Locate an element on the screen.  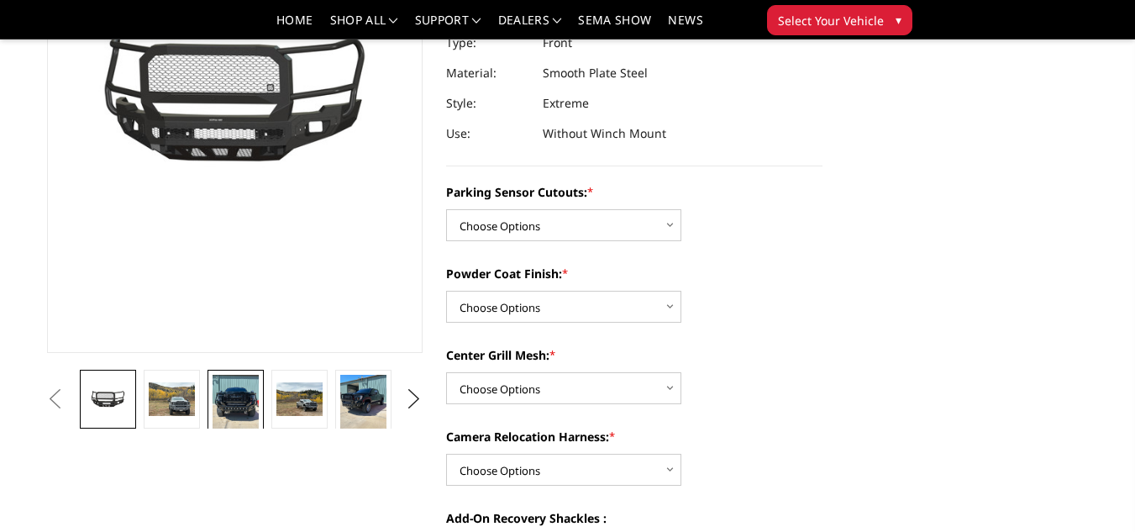
dt: Material: is located at coordinates (488, 73).